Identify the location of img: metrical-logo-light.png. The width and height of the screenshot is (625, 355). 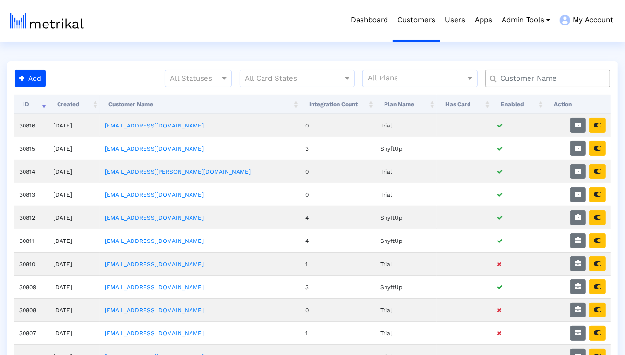
(47, 21).